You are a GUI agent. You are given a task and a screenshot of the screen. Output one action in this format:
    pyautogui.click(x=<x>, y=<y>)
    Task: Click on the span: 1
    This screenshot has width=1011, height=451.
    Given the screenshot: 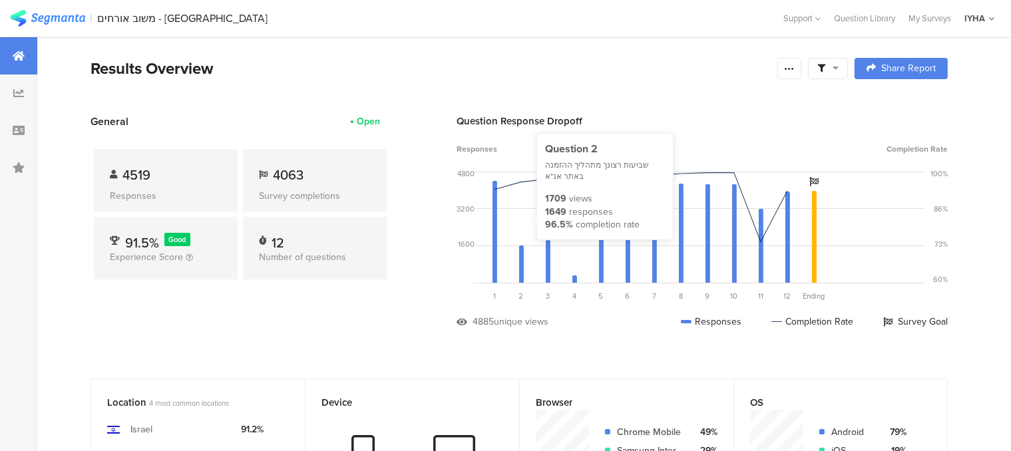 What is the action you would take?
    pyautogui.click(x=495, y=296)
    